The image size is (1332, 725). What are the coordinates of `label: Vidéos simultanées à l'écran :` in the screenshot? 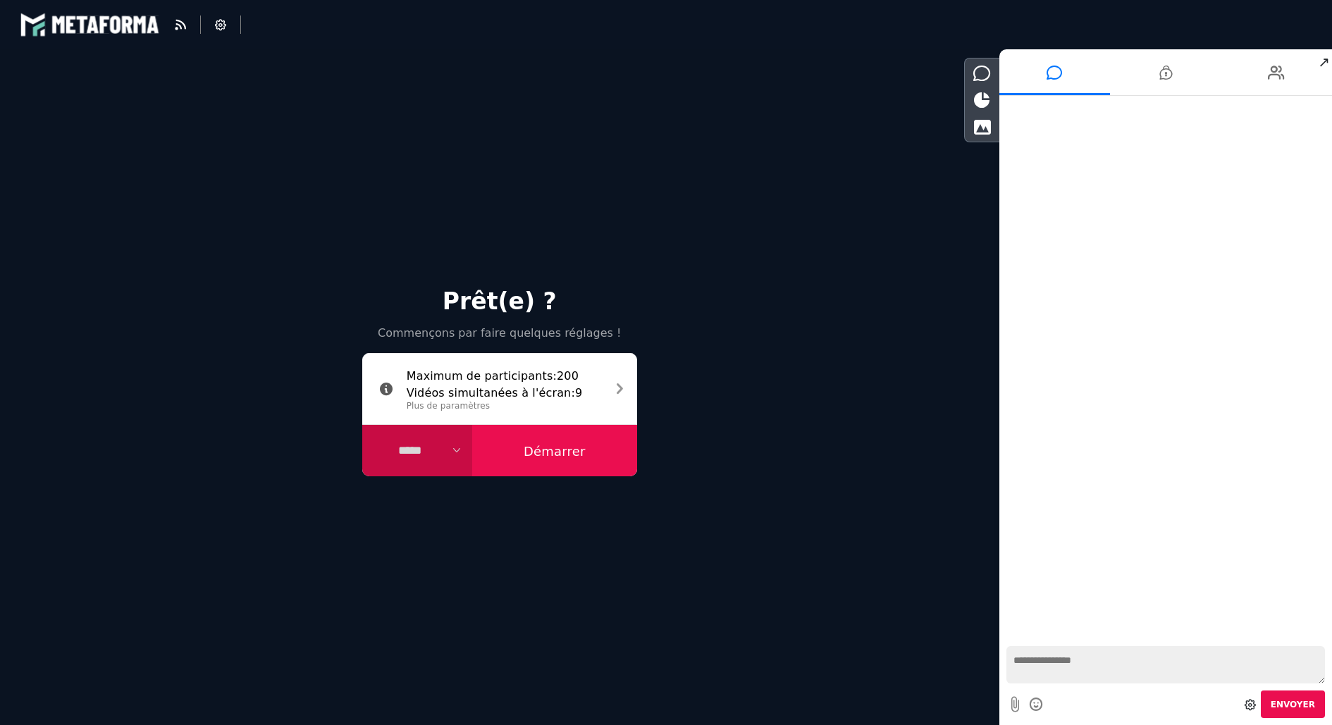 It's located at (491, 393).